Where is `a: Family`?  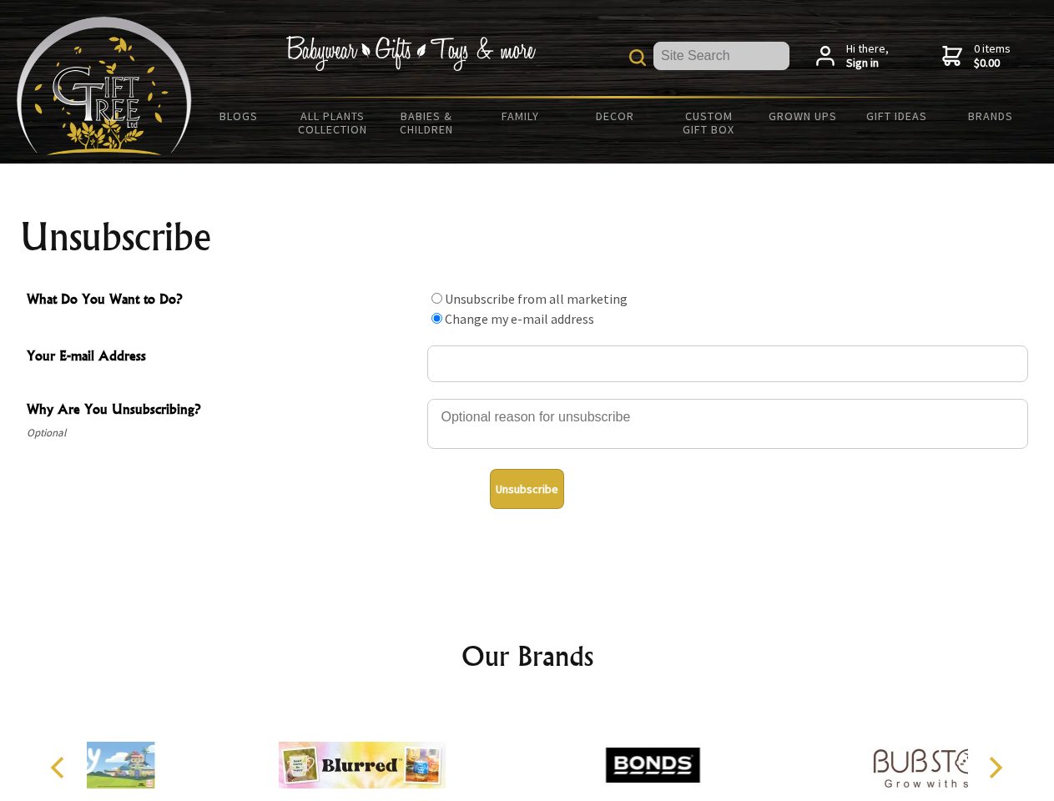 a: Family is located at coordinates (521, 116).